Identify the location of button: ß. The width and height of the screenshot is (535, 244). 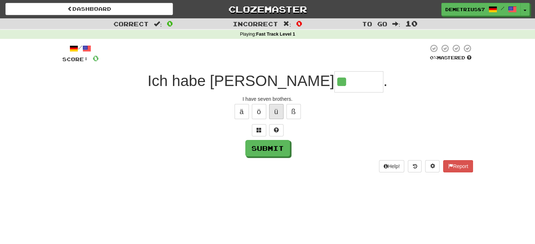
(294, 112).